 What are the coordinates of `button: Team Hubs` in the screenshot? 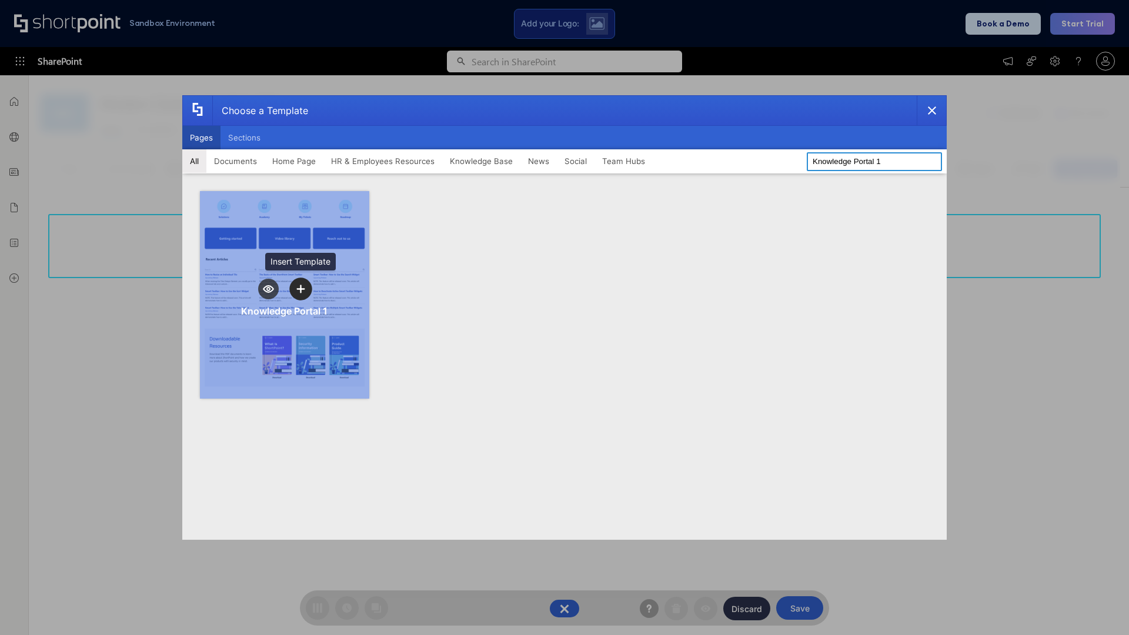 It's located at (623, 161).